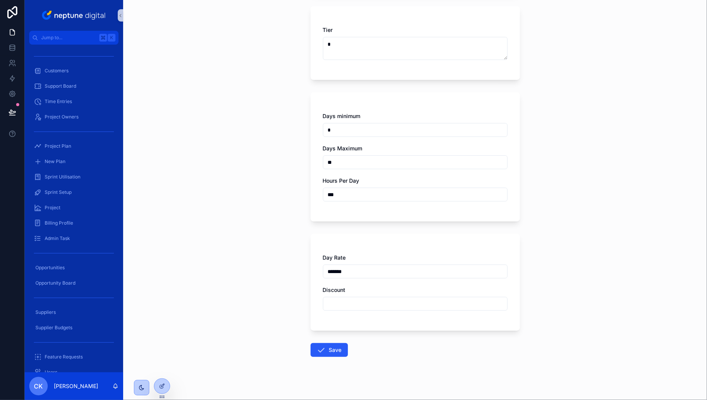 The image size is (707, 400). What do you see at coordinates (45, 312) in the screenshot?
I see `span: Suppliers` at bounding box center [45, 312].